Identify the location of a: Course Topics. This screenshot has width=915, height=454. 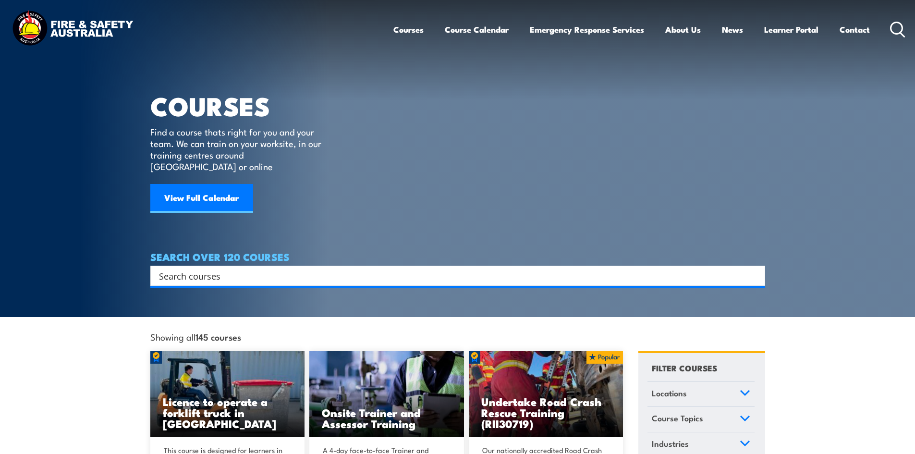
(701, 419).